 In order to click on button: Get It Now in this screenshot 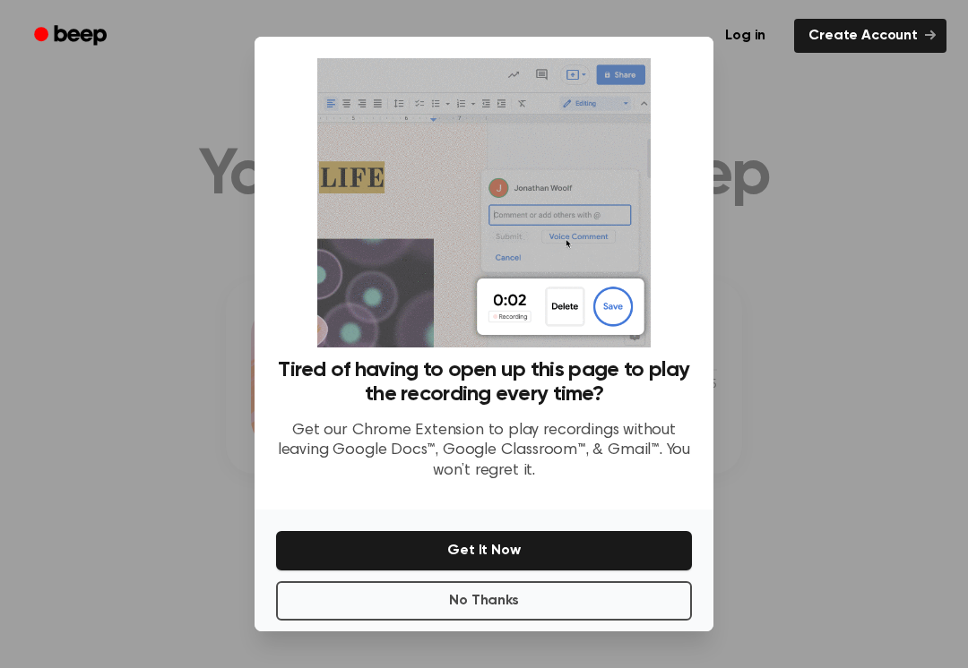, I will do `click(484, 551)`.